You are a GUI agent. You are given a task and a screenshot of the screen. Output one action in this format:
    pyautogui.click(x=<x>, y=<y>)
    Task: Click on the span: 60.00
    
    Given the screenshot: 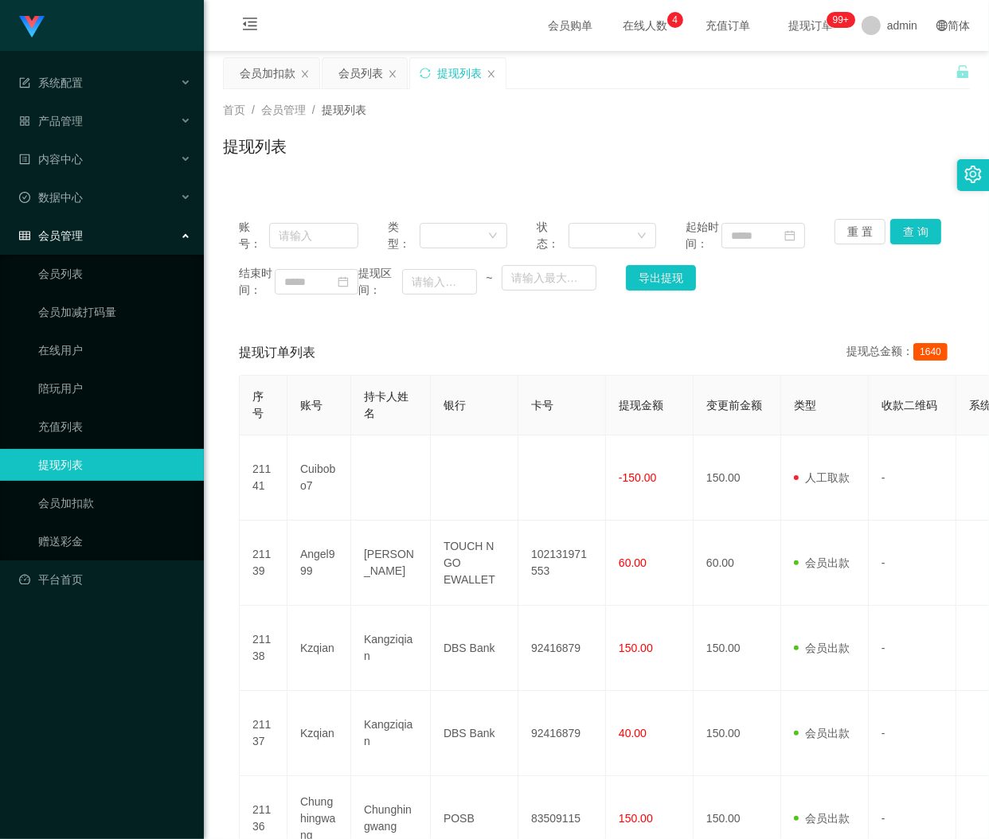 What is the action you would take?
    pyautogui.click(x=632, y=563)
    